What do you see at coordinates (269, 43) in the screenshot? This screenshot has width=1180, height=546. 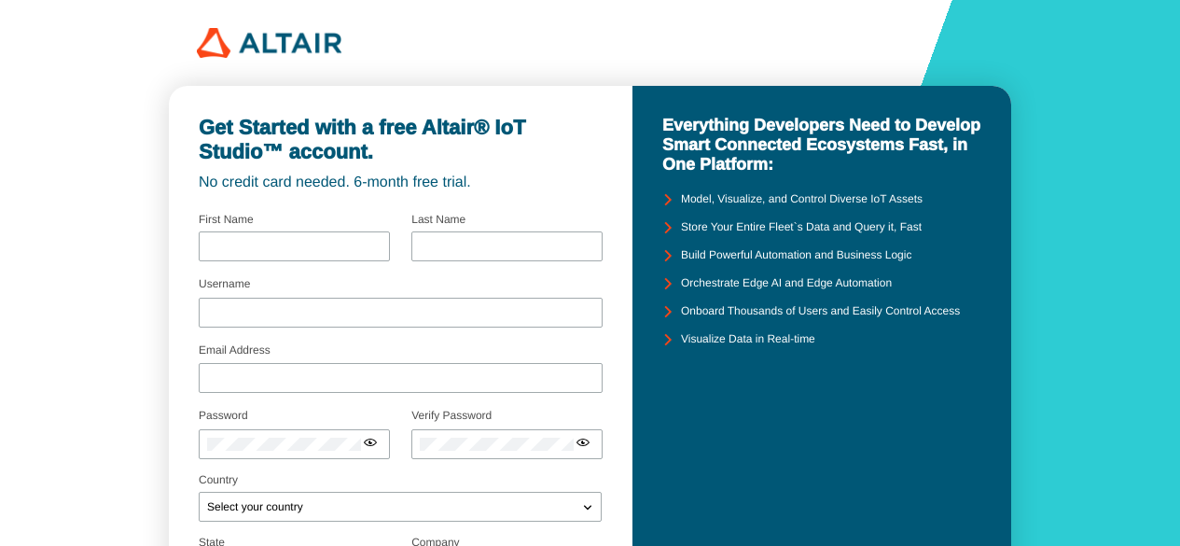 I see `img: 320px-Altair_logo.png` at bounding box center [269, 43].